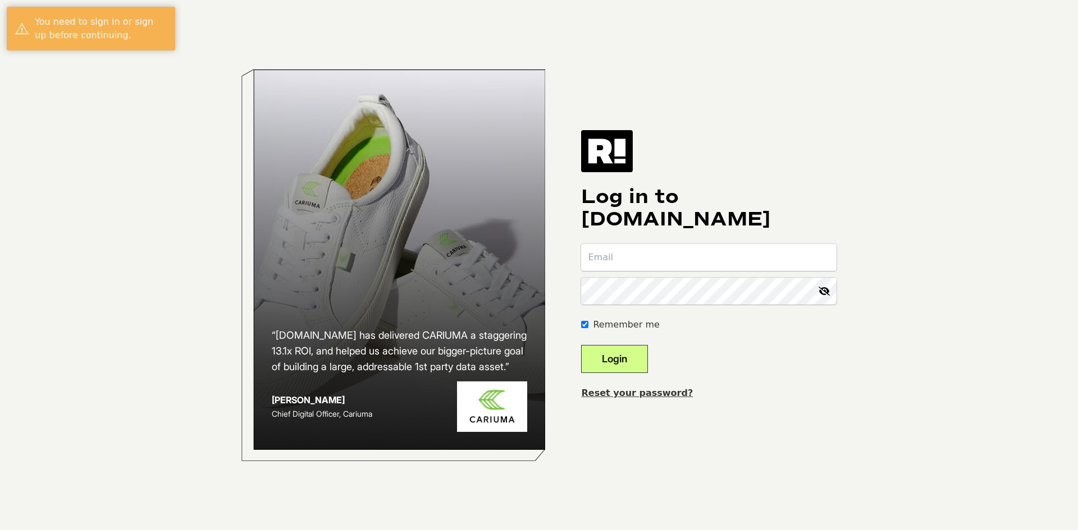 The width and height of the screenshot is (1078, 530). I want to click on input: Email, so click(708, 258).